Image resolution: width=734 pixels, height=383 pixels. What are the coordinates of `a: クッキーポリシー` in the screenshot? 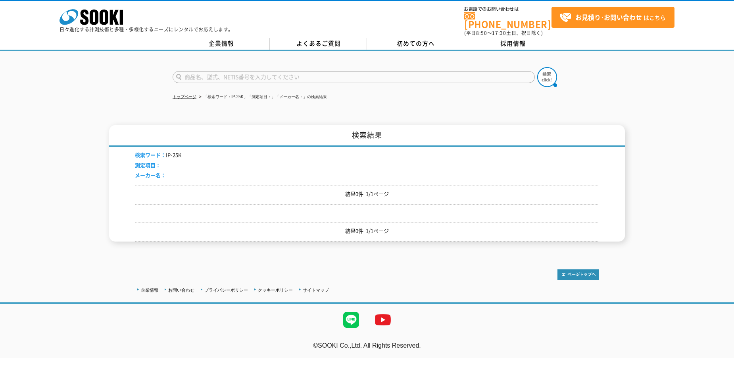 It's located at (275, 290).